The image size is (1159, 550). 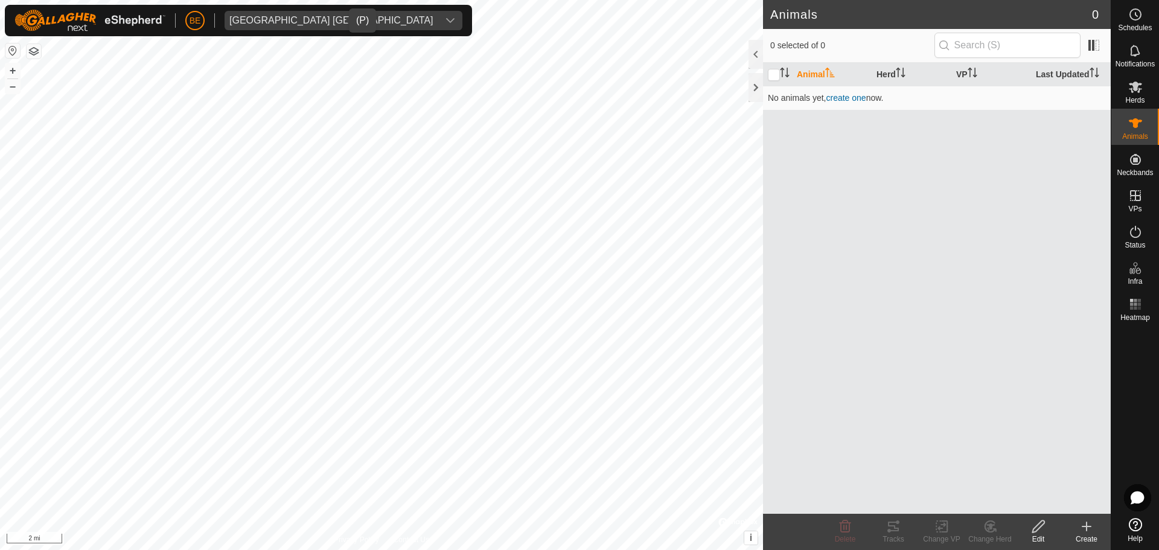 I want to click on button: i, so click(x=751, y=538).